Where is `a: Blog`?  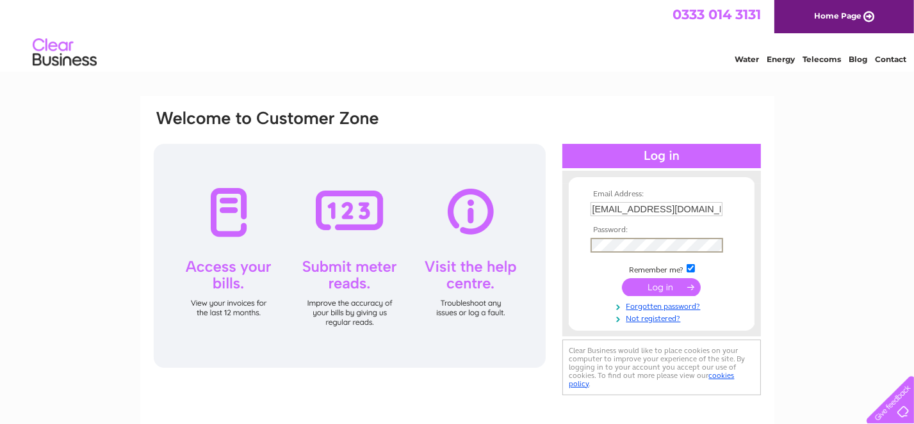 a: Blog is located at coordinates (857, 59).